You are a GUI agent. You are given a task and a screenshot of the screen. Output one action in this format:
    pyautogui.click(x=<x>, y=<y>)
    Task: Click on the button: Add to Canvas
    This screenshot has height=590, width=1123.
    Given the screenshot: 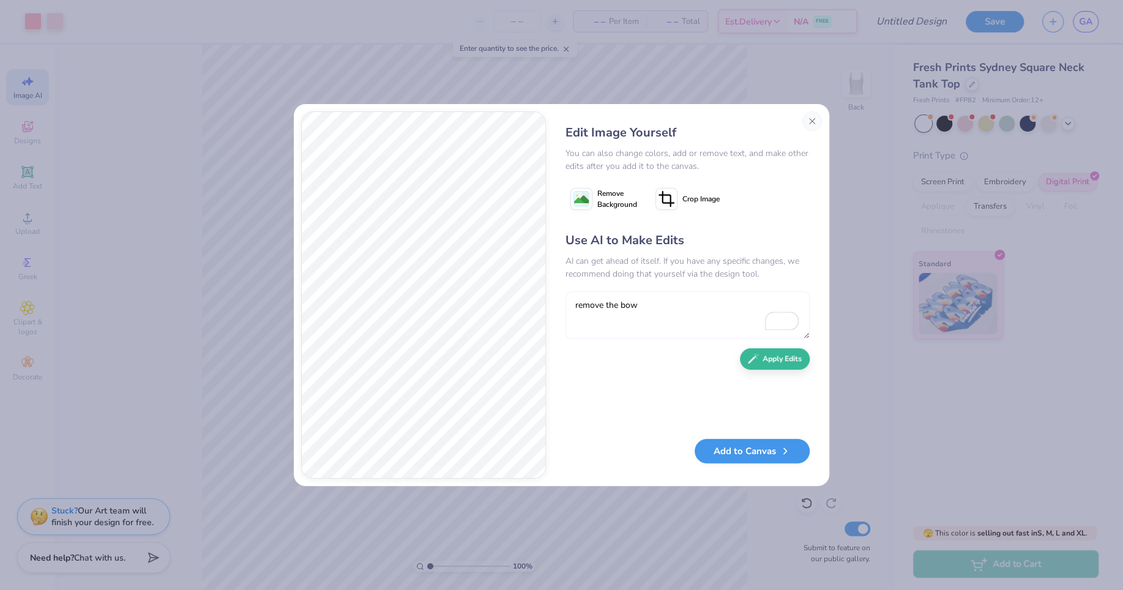 What is the action you would take?
    pyautogui.click(x=752, y=451)
    